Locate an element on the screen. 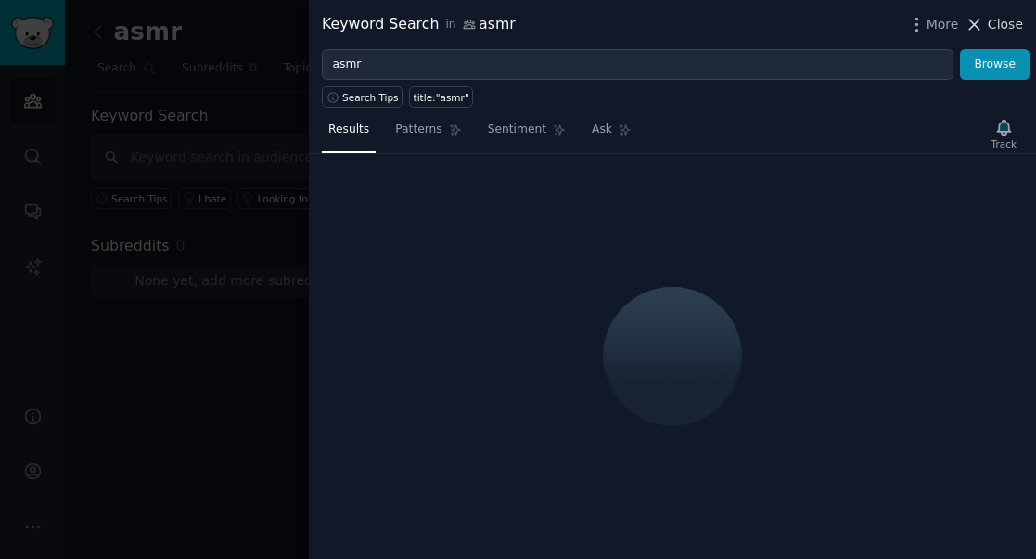 The image size is (1036, 559). input: Try a keyword related to your business is located at coordinates (637, 65).